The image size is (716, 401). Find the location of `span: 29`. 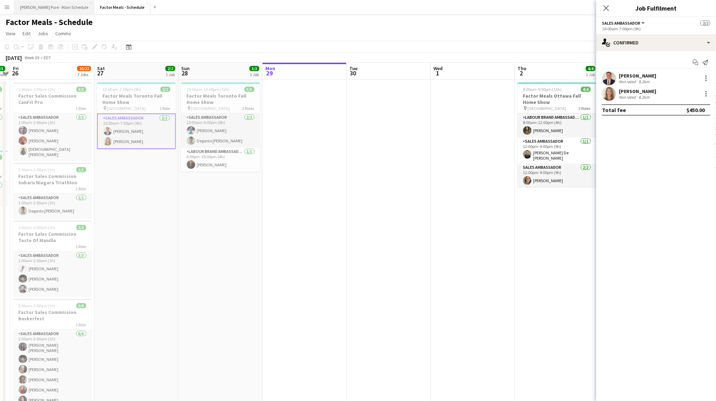

span: 29 is located at coordinates (270, 73).